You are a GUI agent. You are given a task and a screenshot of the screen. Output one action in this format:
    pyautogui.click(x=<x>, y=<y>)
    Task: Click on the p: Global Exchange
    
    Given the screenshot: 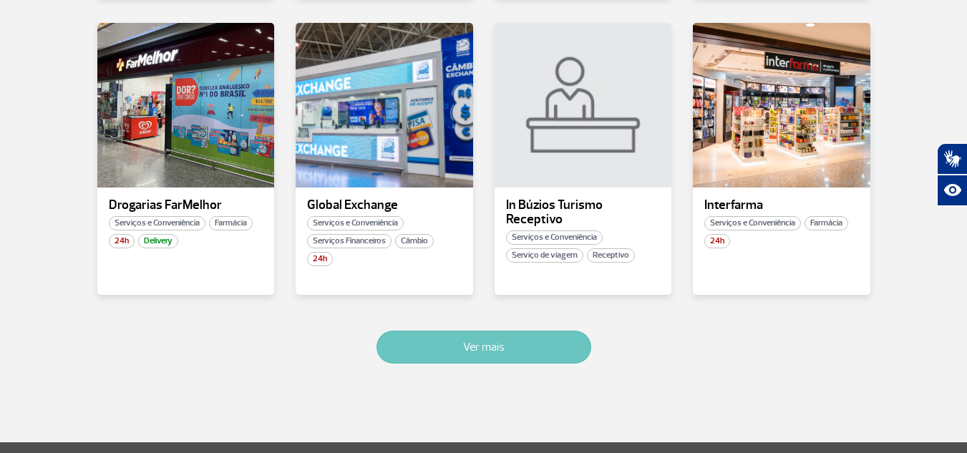 What is the action you would take?
    pyautogui.click(x=384, y=205)
    